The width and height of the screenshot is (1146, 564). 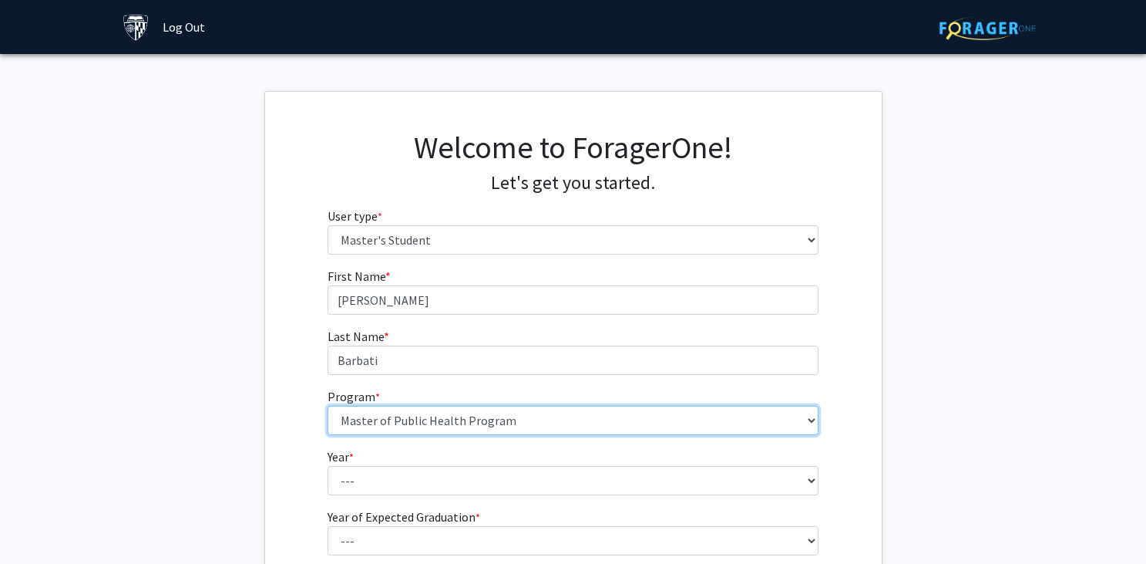 I want to click on h4: Let's get you started., so click(x=573, y=183).